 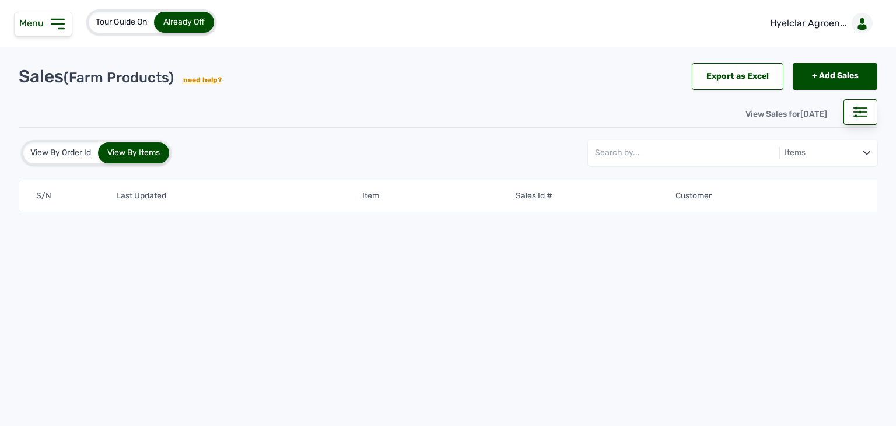 What do you see at coordinates (184, 22) in the screenshot?
I see `span: Already Off` at bounding box center [184, 22].